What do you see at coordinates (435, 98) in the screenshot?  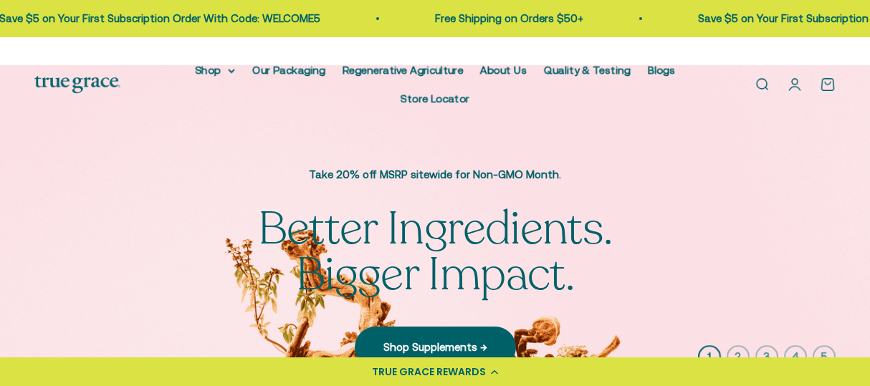 I see `a: Store Locator` at bounding box center [435, 98].